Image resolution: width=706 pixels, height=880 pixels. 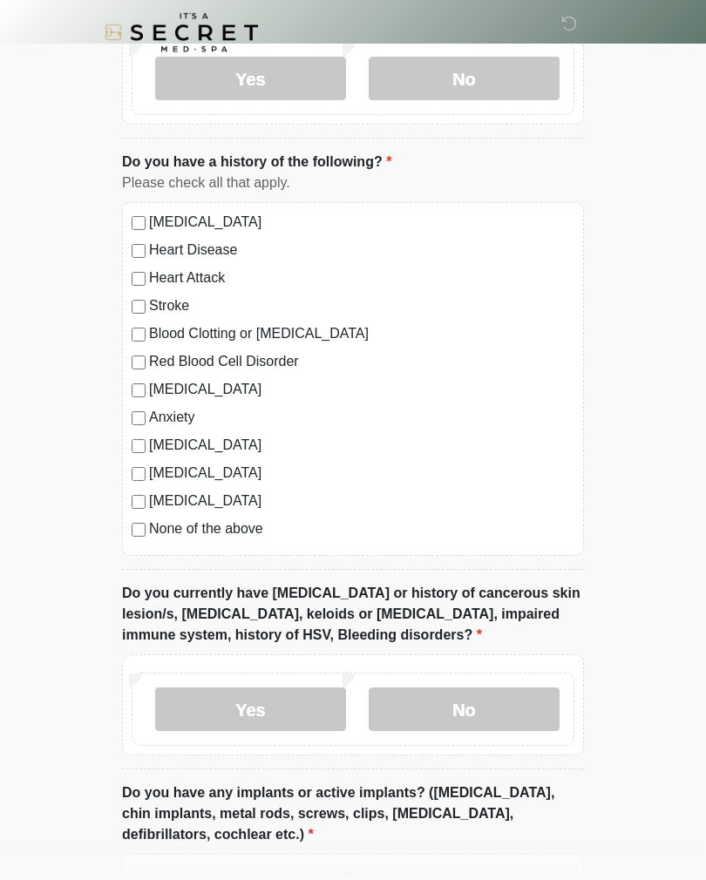 What do you see at coordinates (353, 184) in the screenshot?
I see `div: Please check all that apply.` at bounding box center [353, 184].